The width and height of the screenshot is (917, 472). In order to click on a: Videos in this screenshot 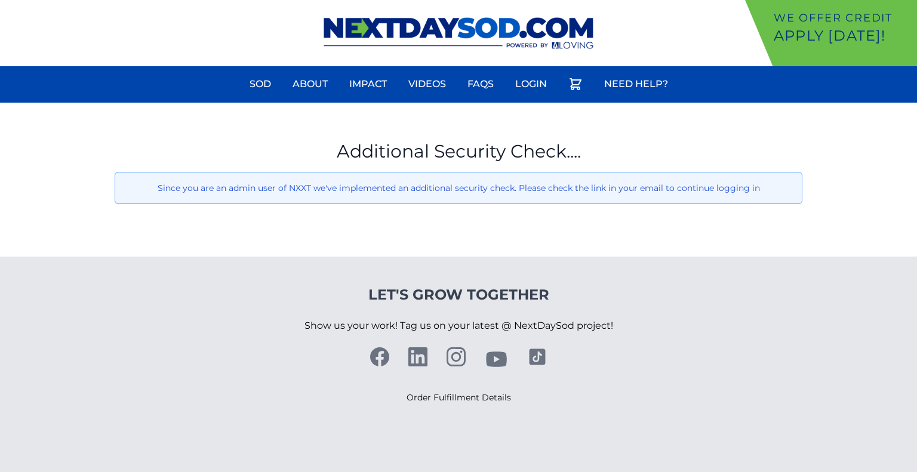, I will do `click(427, 84)`.